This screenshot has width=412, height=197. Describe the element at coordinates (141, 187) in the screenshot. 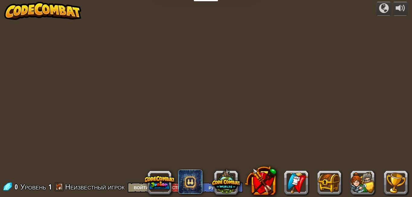

I see `button: Войти` at that location.